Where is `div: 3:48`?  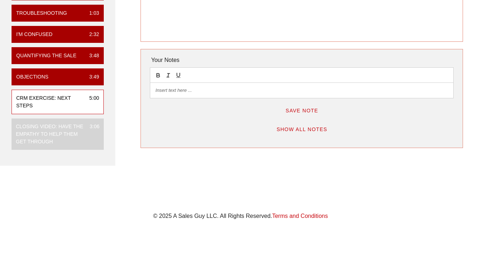
div: 3:48 is located at coordinates (91, 56).